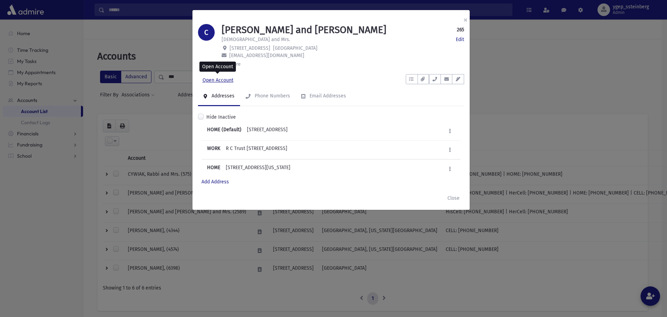 This screenshot has height=317, width=667. I want to click on b: HOME (Default), so click(224, 131).